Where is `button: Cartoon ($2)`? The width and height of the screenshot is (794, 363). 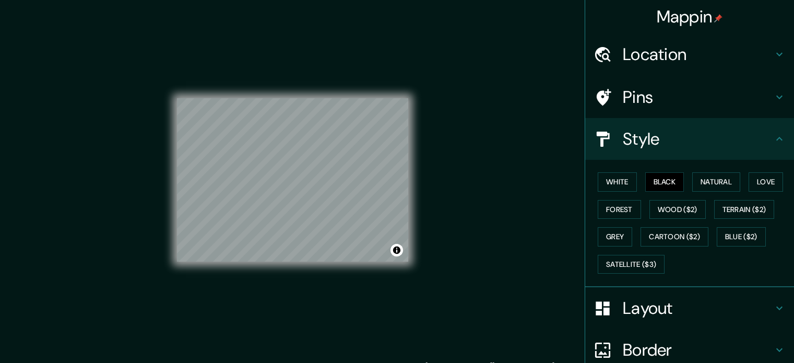
button: Cartoon ($2) is located at coordinates (674, 236).